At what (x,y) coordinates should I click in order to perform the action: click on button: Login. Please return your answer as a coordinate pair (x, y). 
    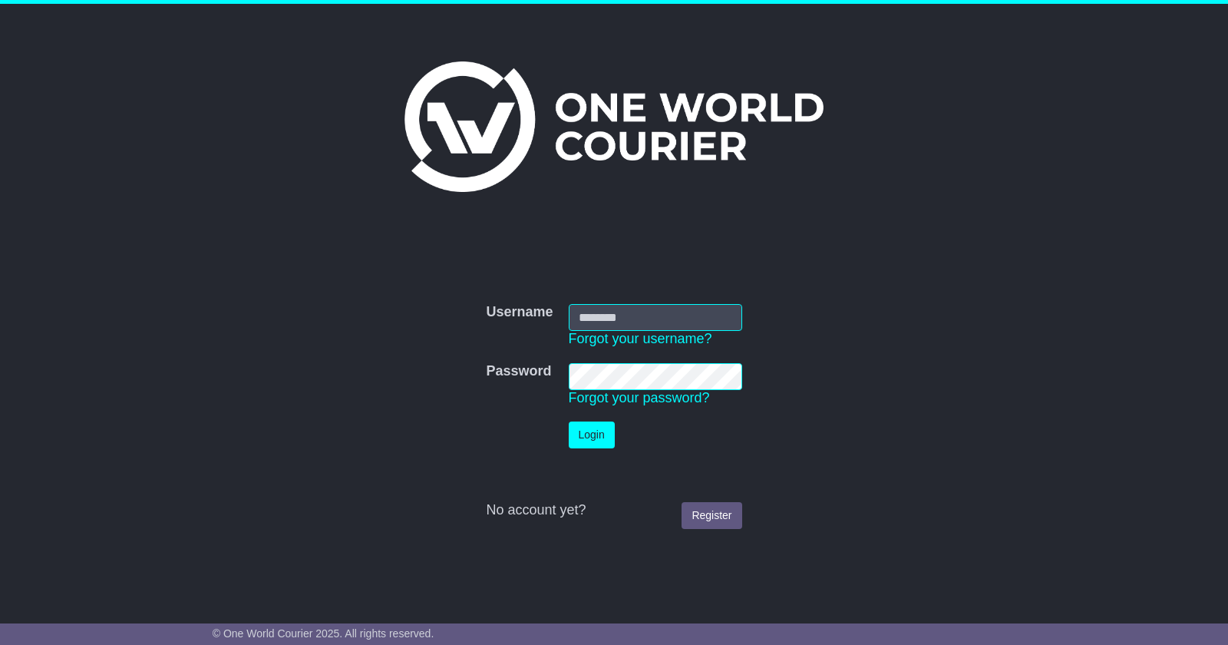
    Looking at the image, I should click on (592, 435).